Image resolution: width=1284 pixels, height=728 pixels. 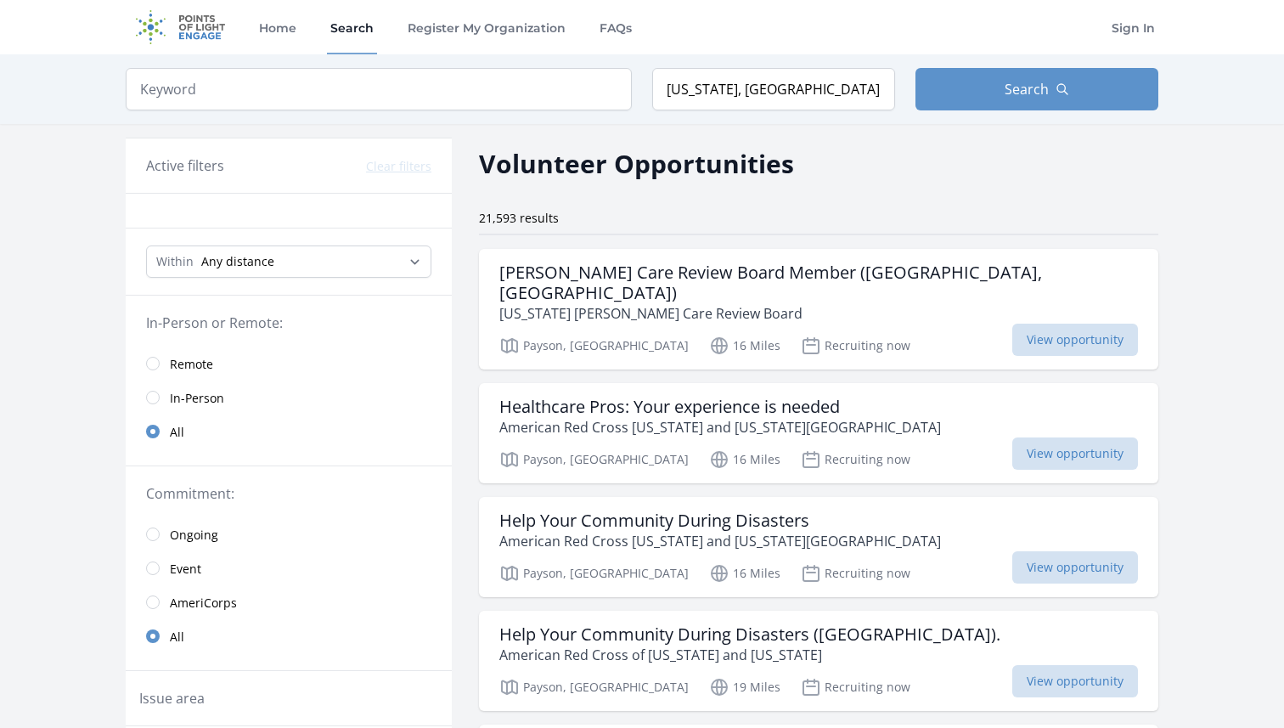 What do you see at coordinates (289, 534) in the screenshot?
I see `a: Ongoing` at bounding box center [289, 534].